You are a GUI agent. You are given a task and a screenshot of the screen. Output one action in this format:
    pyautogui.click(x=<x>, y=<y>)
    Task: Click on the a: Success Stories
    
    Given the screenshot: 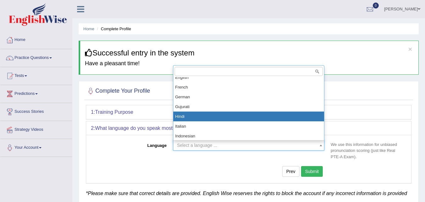 What is the action you would take?
    pyautogui.click(x=36, y=111)
    